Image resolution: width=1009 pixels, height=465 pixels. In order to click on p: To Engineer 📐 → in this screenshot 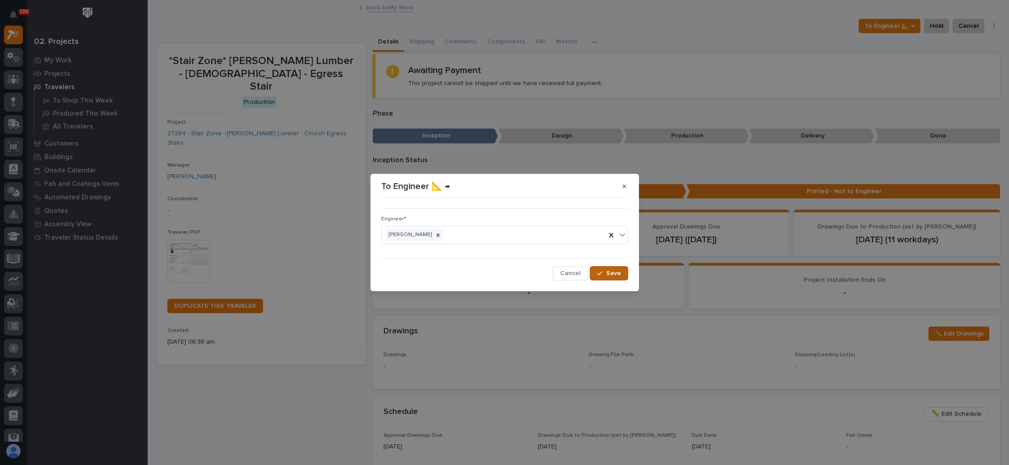, I will do `click(416, 186)`.